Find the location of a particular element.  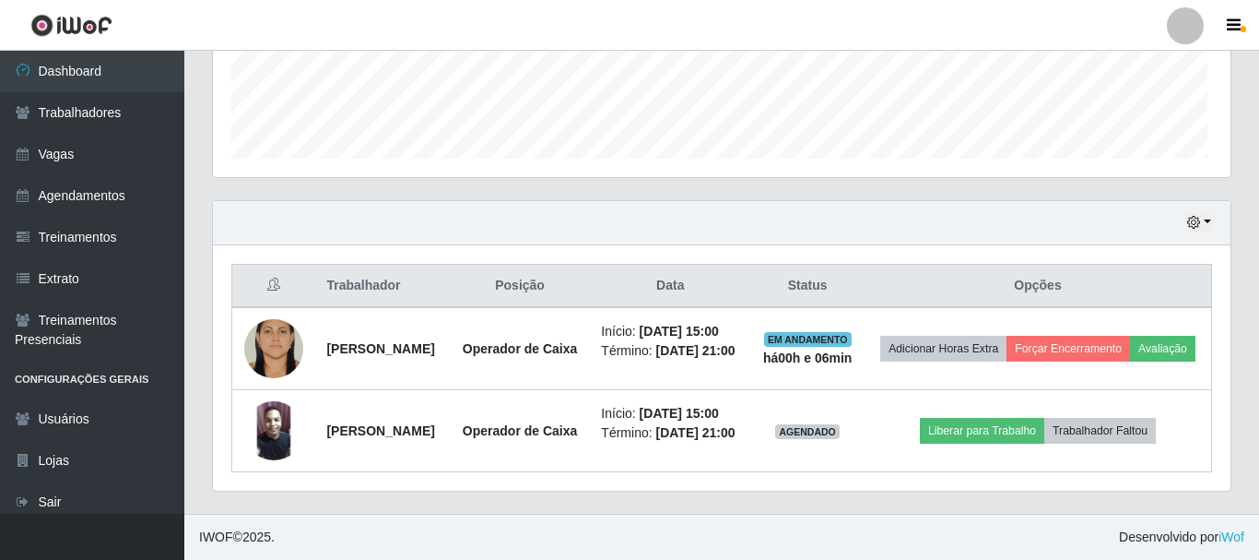

button: Forçar Encerramento is located at coordinates (1068, 348).